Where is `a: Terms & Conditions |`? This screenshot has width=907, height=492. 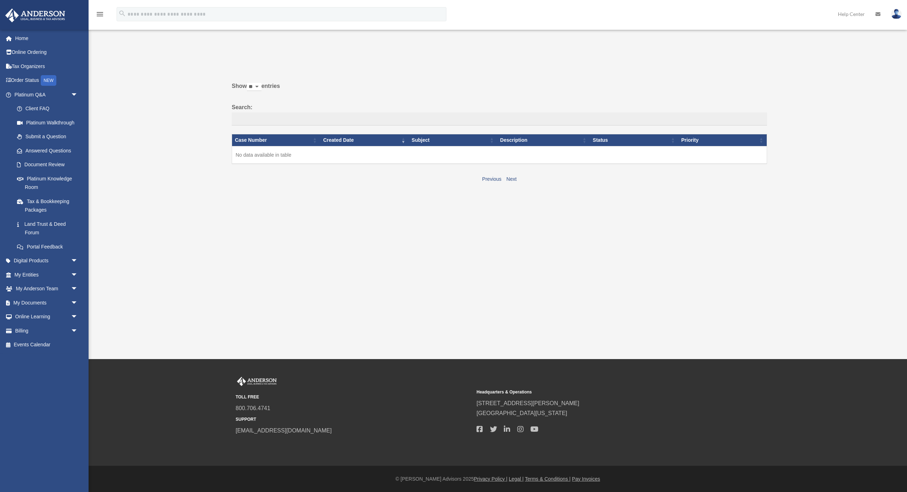 a: Terms & Conditions | is located at coordinates (548, 479).